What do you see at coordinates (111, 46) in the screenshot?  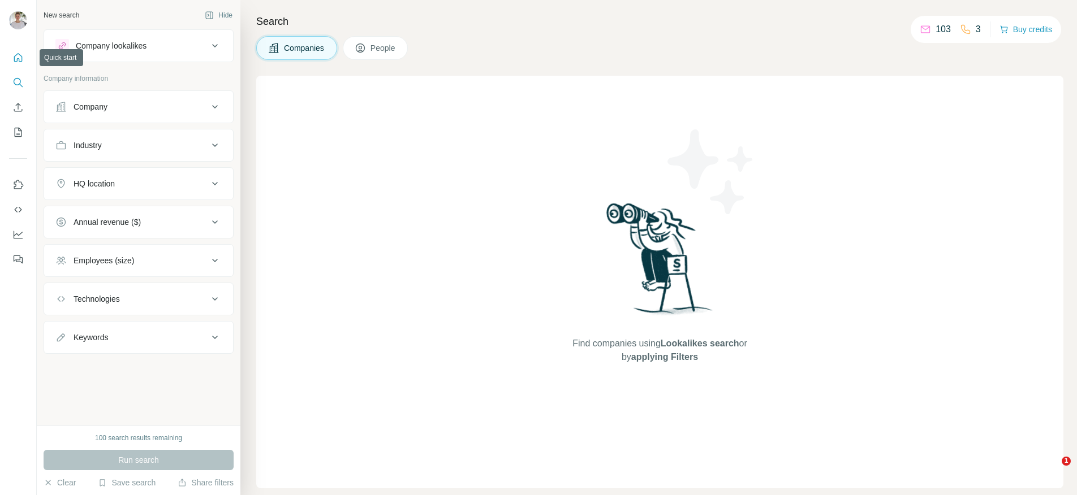 I see `div: Company lookalikes` at bounding box center [111, 46].